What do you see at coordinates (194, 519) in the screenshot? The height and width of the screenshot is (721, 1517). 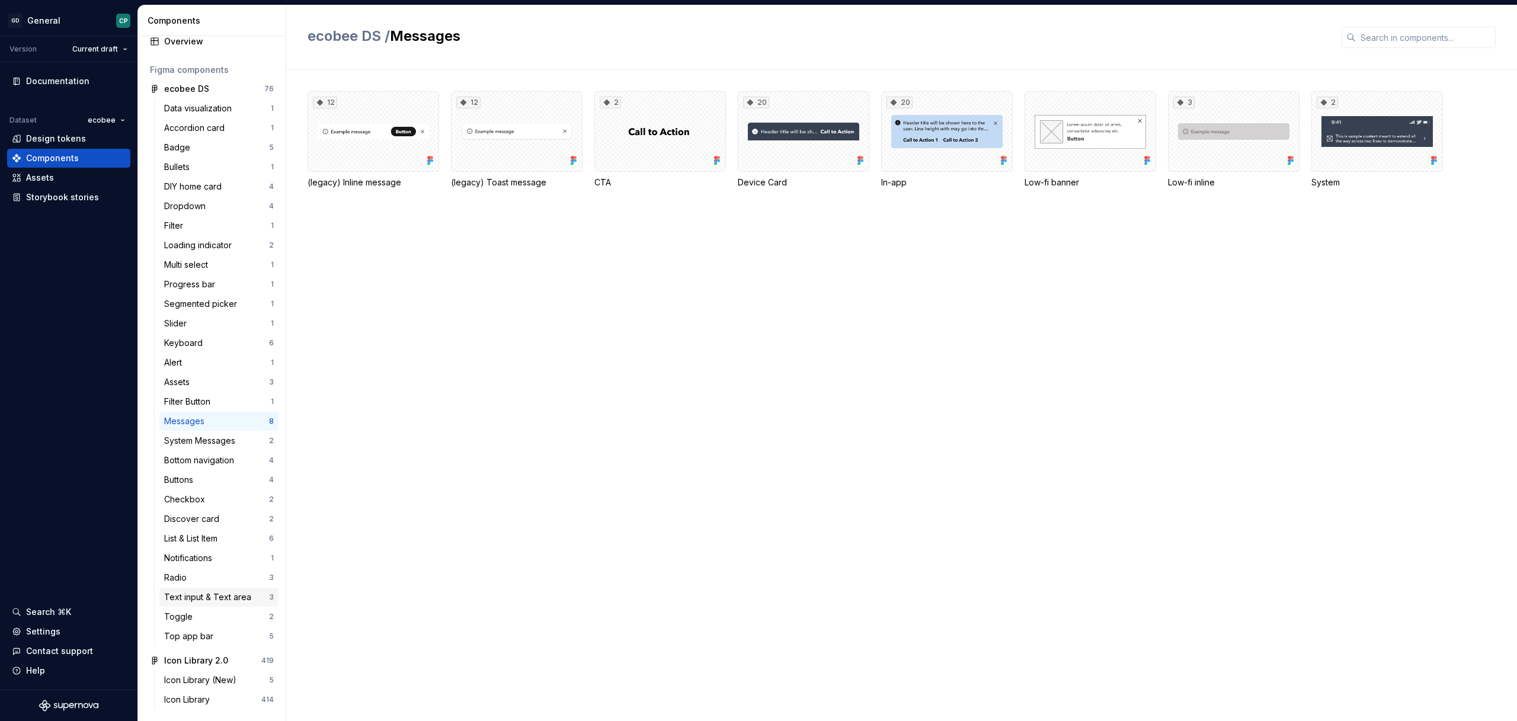 I see `div: Discover card` at bounding box center [194, 519].